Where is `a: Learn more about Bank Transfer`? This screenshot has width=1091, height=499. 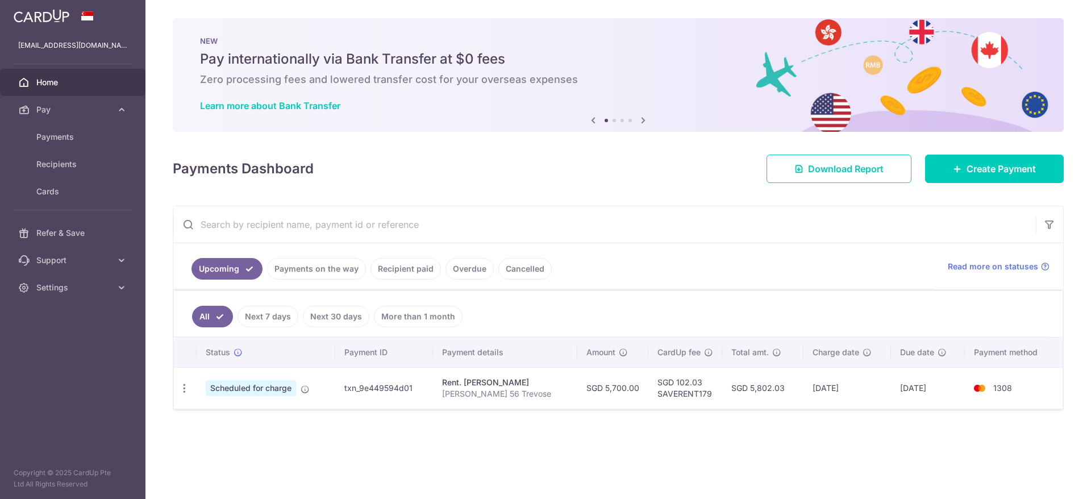 a: Learn more about Bank Transfer is located at coordinates (270, 106).